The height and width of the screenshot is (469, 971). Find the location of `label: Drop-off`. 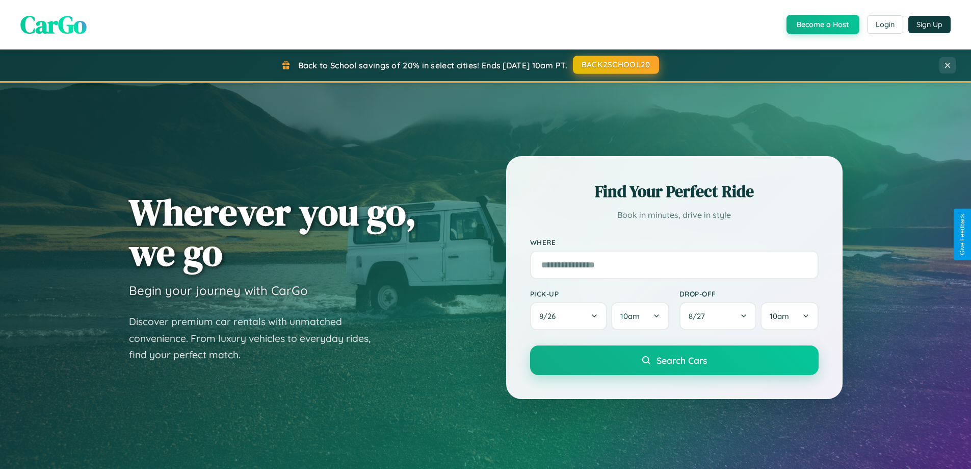

label: Drop-off is located at coordinates (749, 293).